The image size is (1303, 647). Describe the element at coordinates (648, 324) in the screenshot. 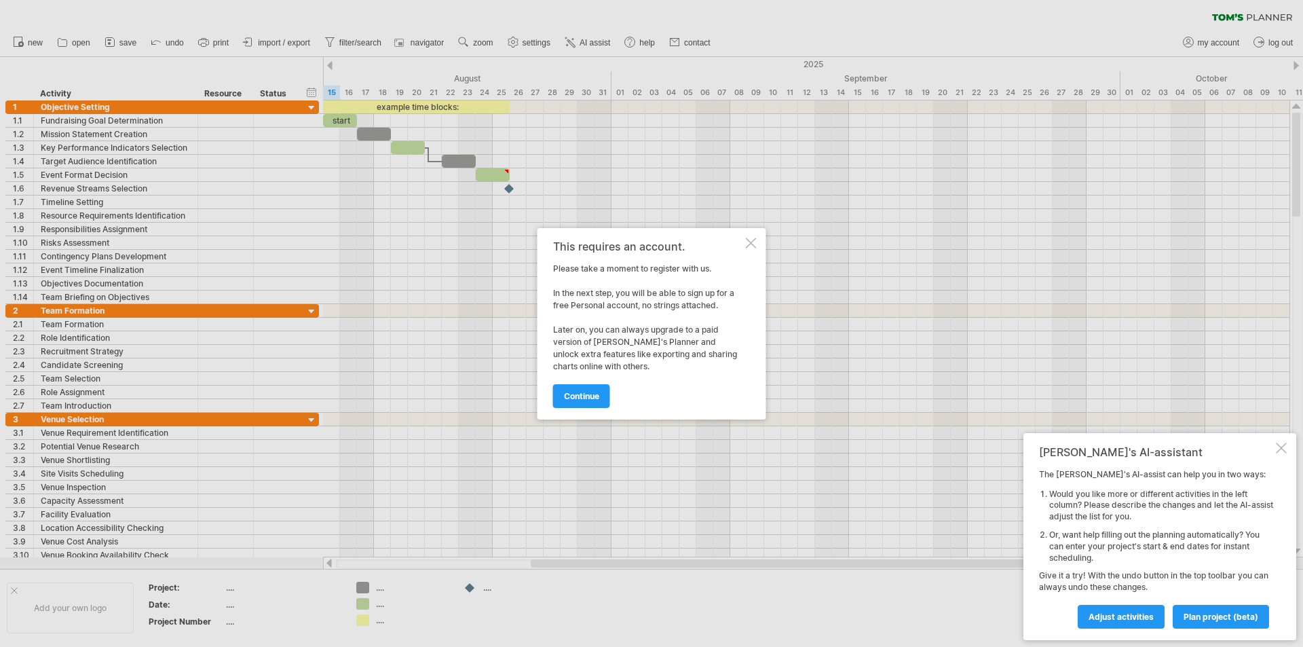

I see `div: Please take a moment to register with us. In the next step, you will be able to sign up for a fre...` at that location.